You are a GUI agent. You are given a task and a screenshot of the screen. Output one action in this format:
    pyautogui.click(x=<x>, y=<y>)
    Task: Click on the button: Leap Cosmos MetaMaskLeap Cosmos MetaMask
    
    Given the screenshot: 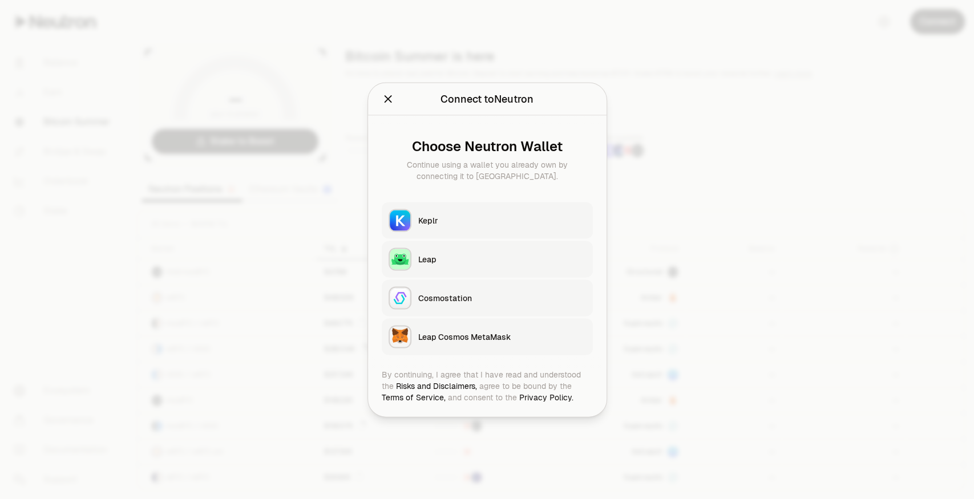 What is the action you would take?
    pyautogui.click(x=487, y=337)
    